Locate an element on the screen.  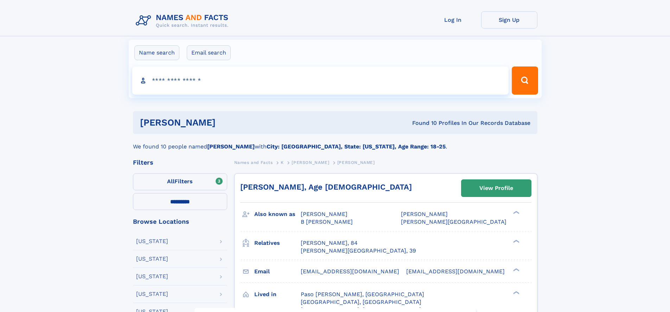
a: Names and Facts is located at coordinates (253, 162).